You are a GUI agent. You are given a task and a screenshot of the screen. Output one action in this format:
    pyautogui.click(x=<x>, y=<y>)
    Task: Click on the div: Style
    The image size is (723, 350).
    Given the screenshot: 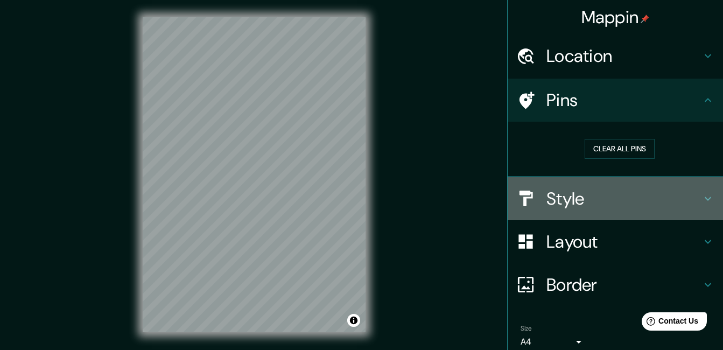 What is the action you would take?
    pyautogui.click(x=615, y=199)
    